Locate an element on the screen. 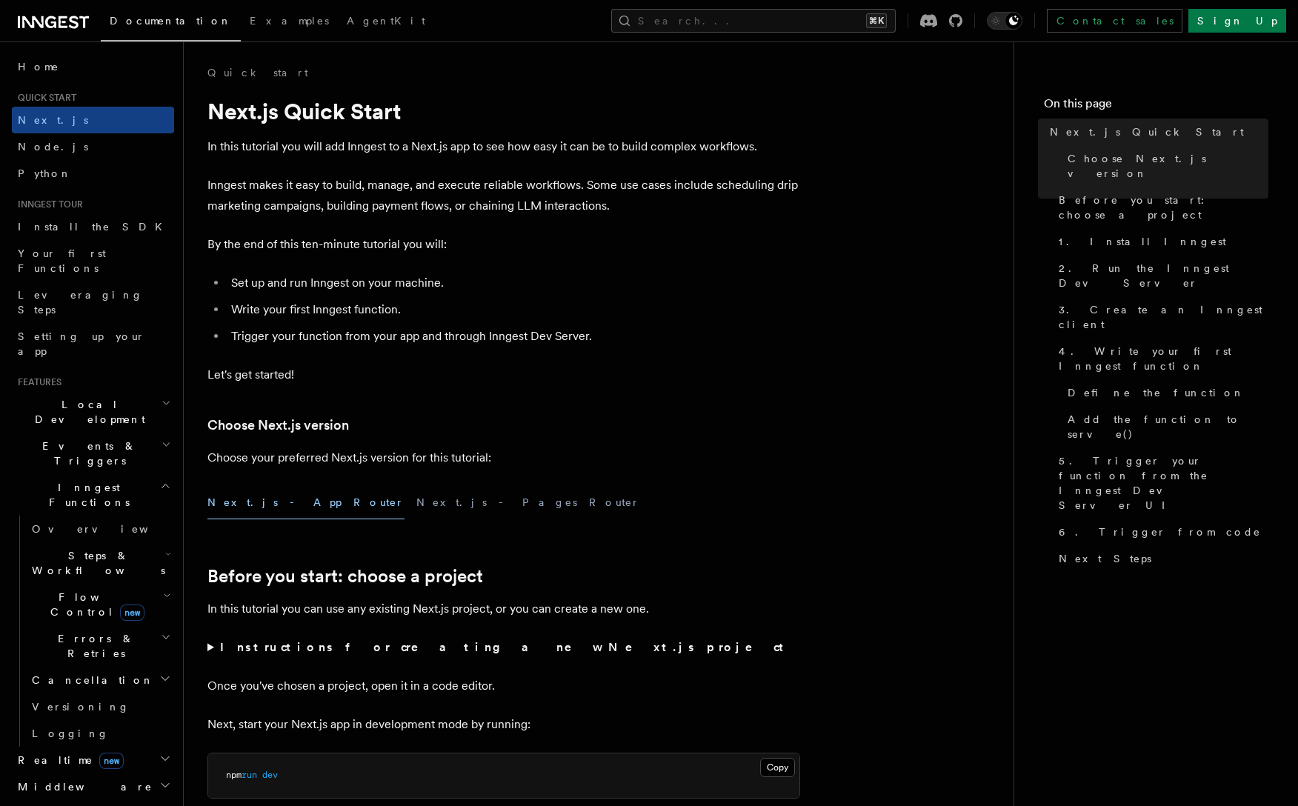 This screenshot has height=806, width=1298. a: 2. Run the Inngest Dev Server is located at coordinates (1161, 276).